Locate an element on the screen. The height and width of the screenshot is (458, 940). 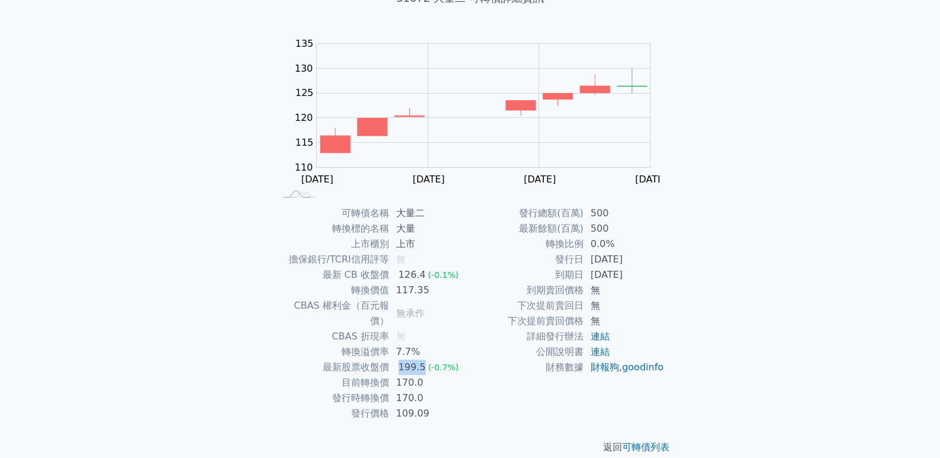
td: 109.09 is located at coordinates (429, 414).